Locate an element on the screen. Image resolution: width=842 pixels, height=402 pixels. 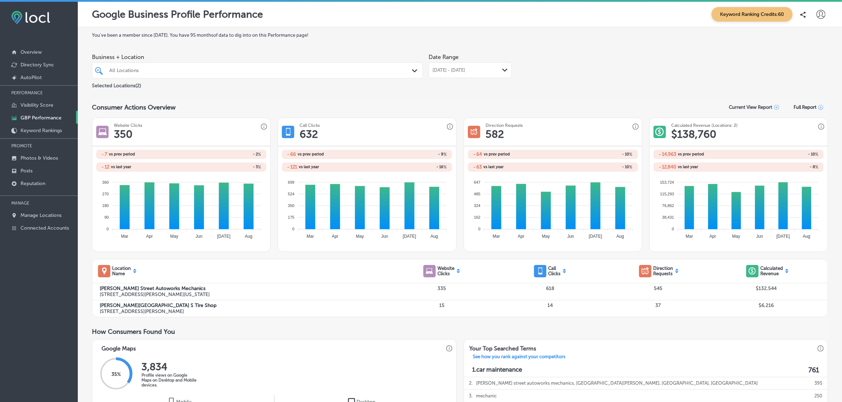
p: See how you rank against your competitors is located at coordinates (520, 358).